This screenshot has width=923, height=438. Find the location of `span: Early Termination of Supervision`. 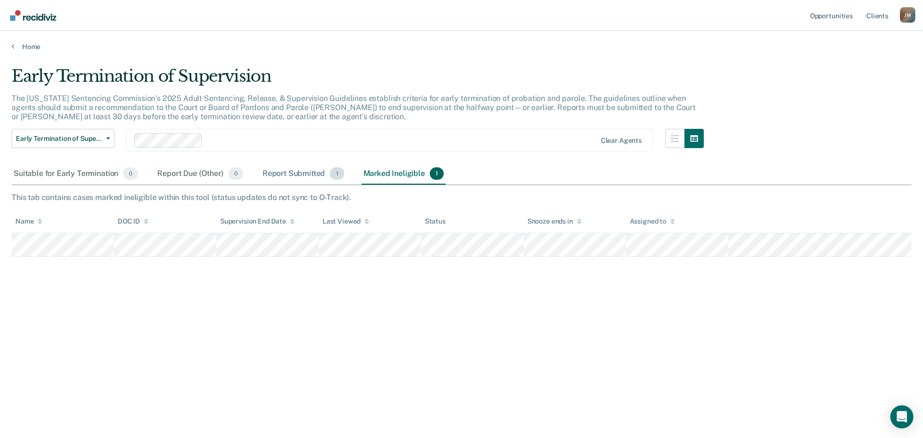

span: Early Termination of Supervision is located at coordinates (59, 138).